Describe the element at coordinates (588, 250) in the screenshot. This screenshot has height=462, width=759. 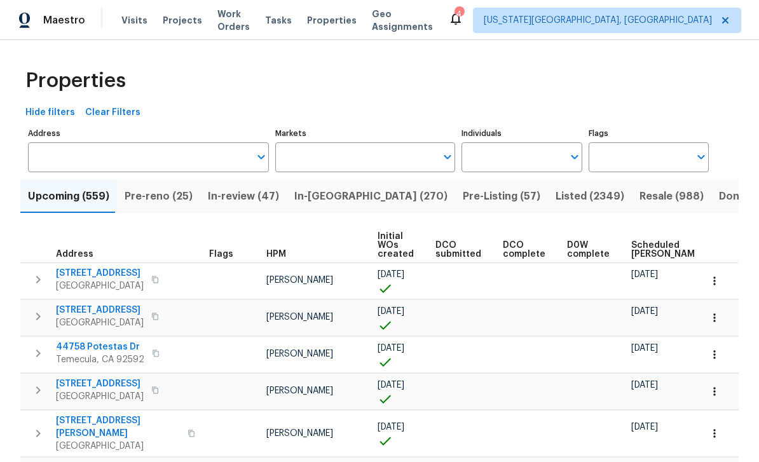
I see `span: D0W complete` at that location.